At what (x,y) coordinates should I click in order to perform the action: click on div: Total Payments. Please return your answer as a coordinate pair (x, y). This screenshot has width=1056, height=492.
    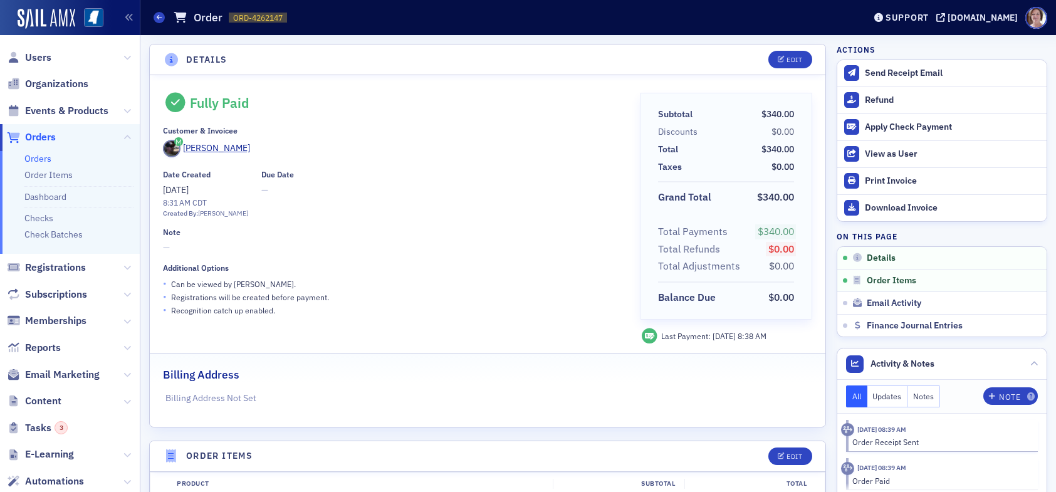
    Looking at the image, I should click on (693, 232).